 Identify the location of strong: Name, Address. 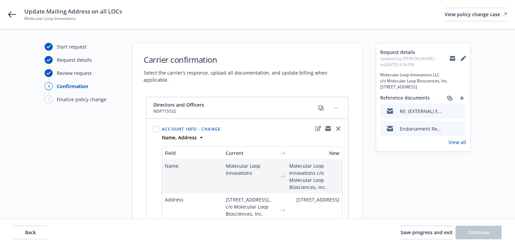
(179, 137).